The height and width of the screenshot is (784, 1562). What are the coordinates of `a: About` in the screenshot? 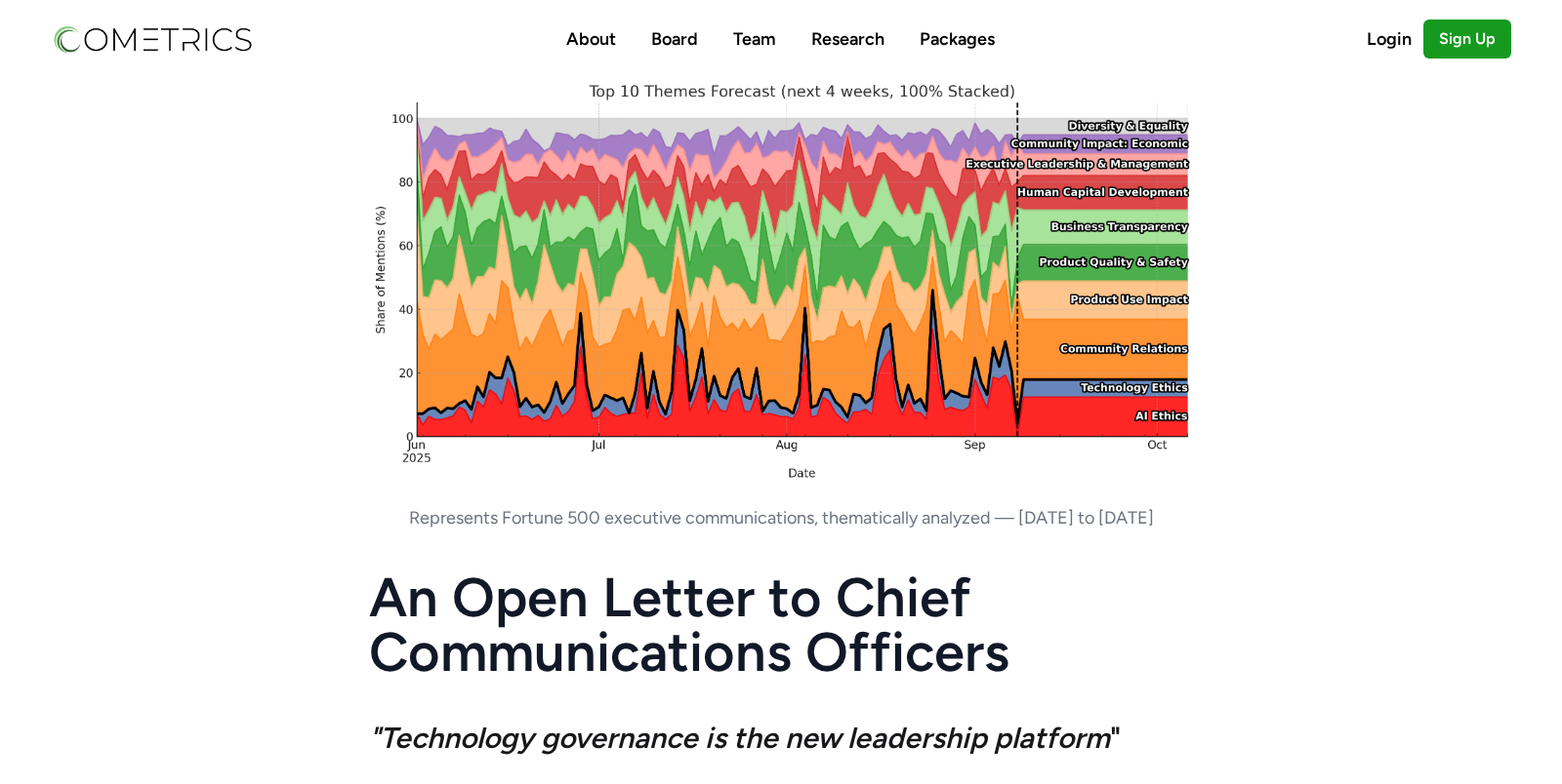 It's located at (591, 39).